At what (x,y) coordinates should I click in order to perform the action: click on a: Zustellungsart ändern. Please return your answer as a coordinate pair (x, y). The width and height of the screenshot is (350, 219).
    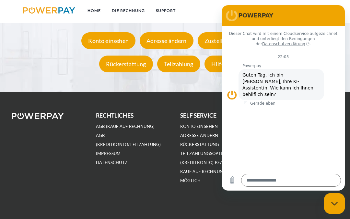
    Looking at the image, I should click on (233, 41).